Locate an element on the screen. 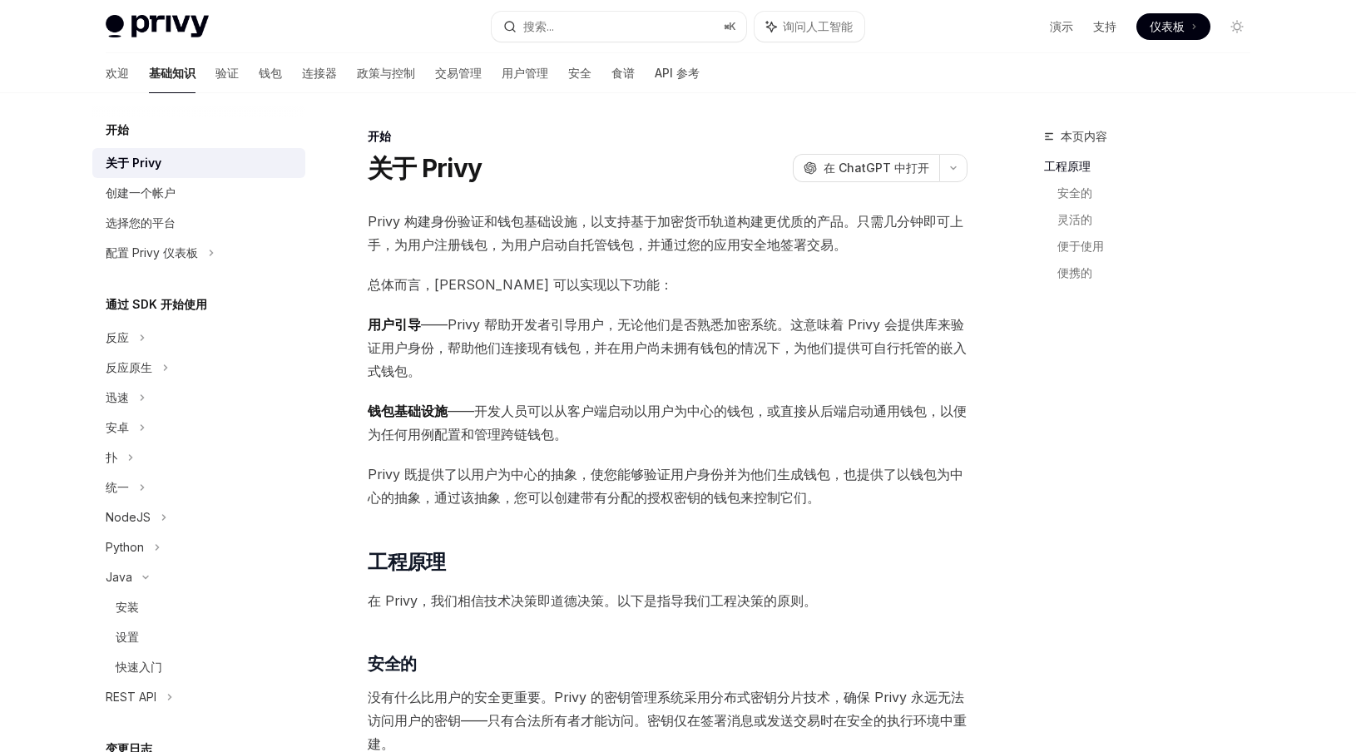  font: 没有什么比用户的安全更重要。Privy 的密钥管理系统采用分布式密钥分片技术，确保 Privy 永远无法访问用户的密钥——只有合法所有者才能访问。密钥仅在签署消息或发送交易时在安全的执行环境中重建。 is located at coordinates (667, 721).